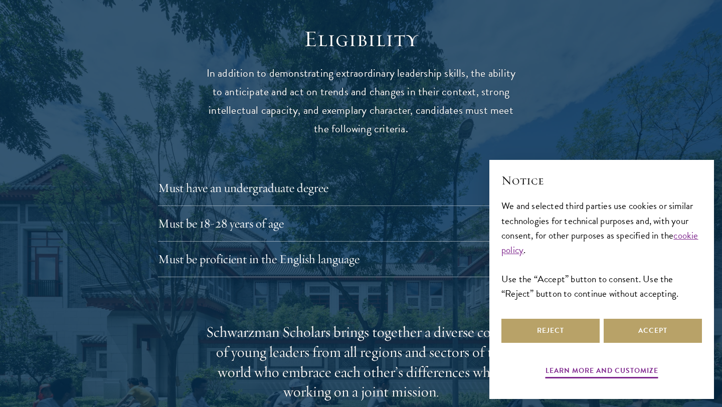 Image resolution: width=722 pixels, height=407 pixels. I want to click on h2: Notice, so click(602, 181).